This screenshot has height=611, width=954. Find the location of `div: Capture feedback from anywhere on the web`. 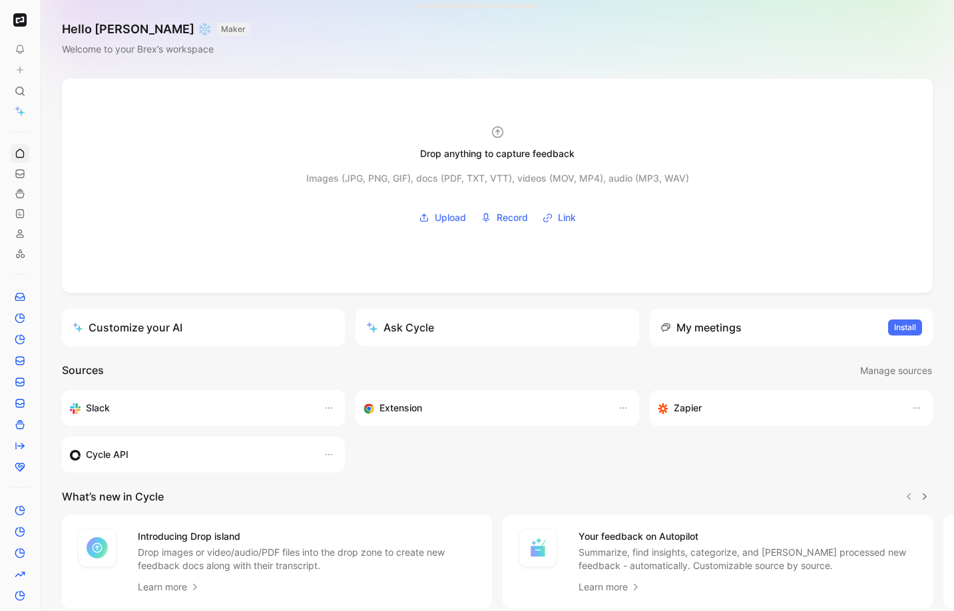

div: Capture feedback from anywhere on the web is located at coordinates (483, 408).